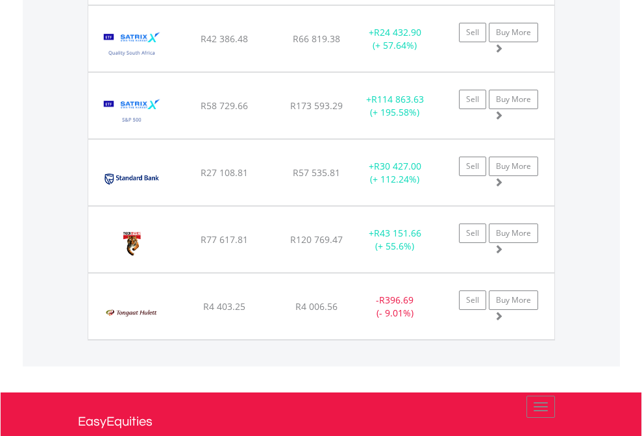 Image resolution: width=642 pixels, height=436 pixels. Describe the element at coordinates (316, 172) in the screenshot. I see `span: R57 535.81` at that location.